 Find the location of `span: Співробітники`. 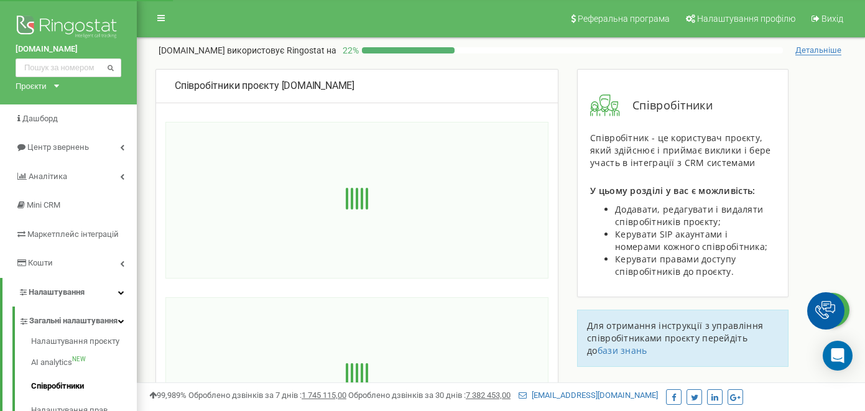

span: Співробітники is located at coordinates (666, 106).